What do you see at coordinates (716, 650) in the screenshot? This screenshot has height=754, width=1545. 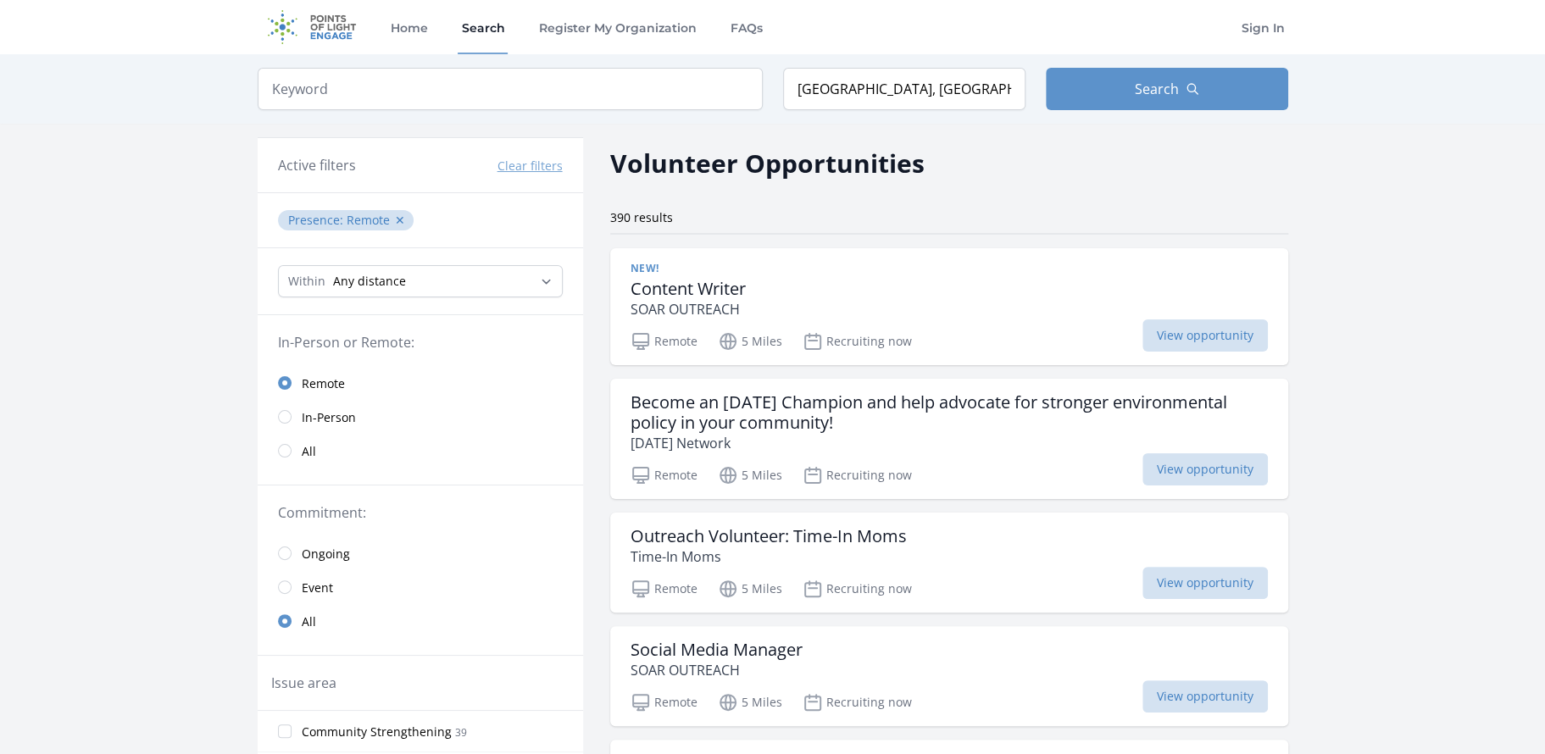 I see `h3: Social Media Manager` at bounding box center [716, 650].